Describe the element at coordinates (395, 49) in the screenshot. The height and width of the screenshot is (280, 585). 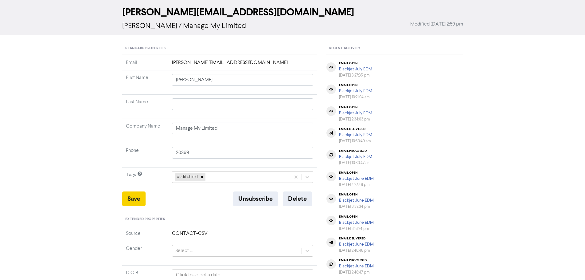
I see `div: Recent Activity` at that location.